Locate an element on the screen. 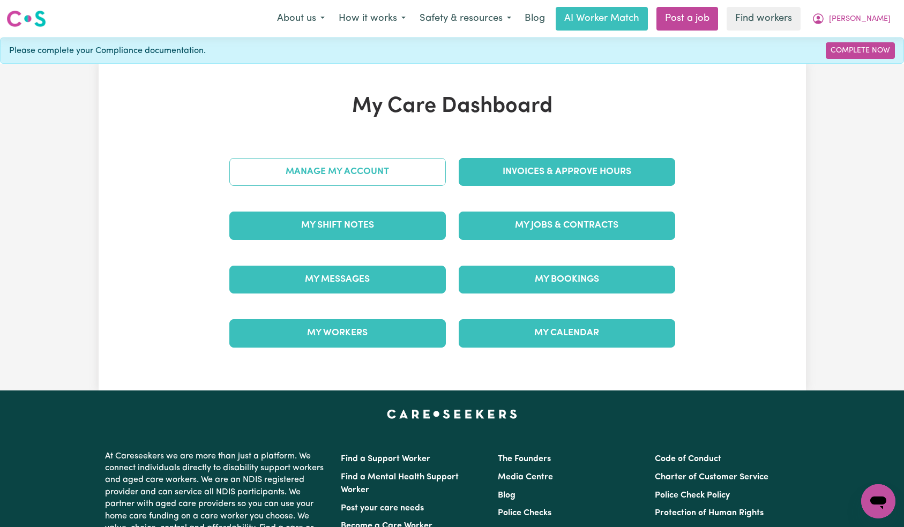 This screenshot has height=527, width=904. a: Careseekers home page is located at coordinates (452, 414).